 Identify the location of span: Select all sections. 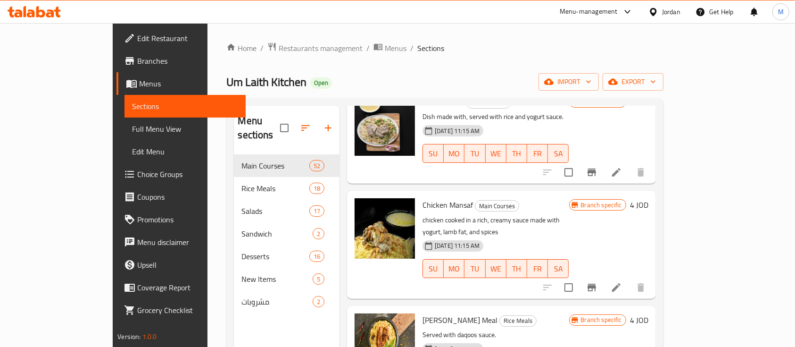
(284, 128).